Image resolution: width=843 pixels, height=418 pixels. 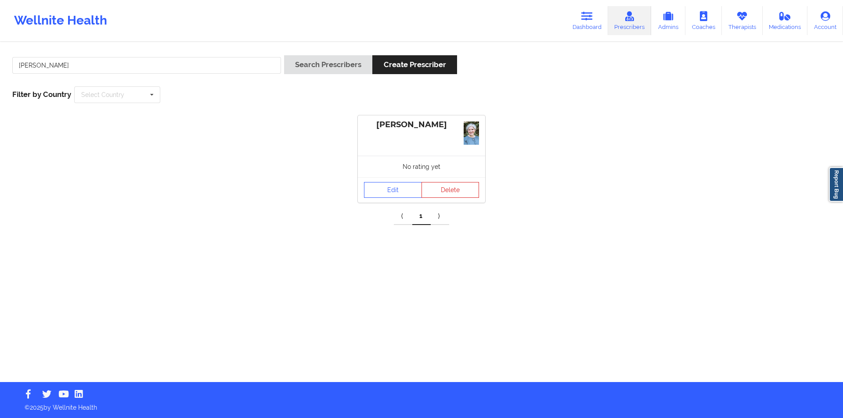 I want to click on div: No rating yet, so click(x=421, y=166).